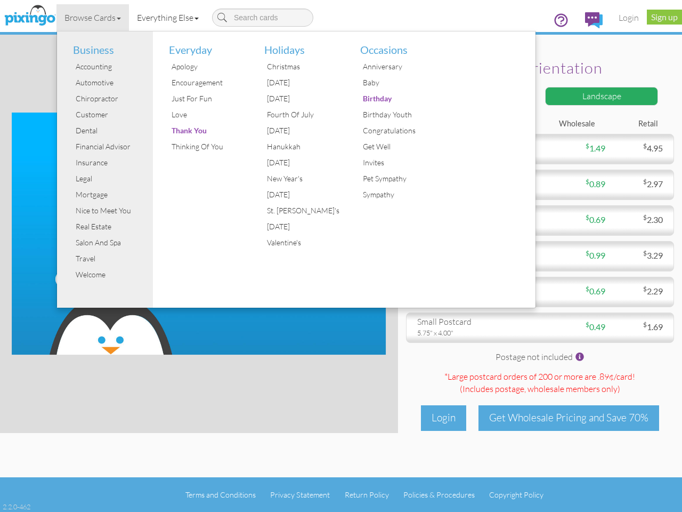 This screenshot has width=682, height=512. What do you see at coordinates (113, 258) in the screenshot?
I see `div: Travel` at bounding box center [113, 258].